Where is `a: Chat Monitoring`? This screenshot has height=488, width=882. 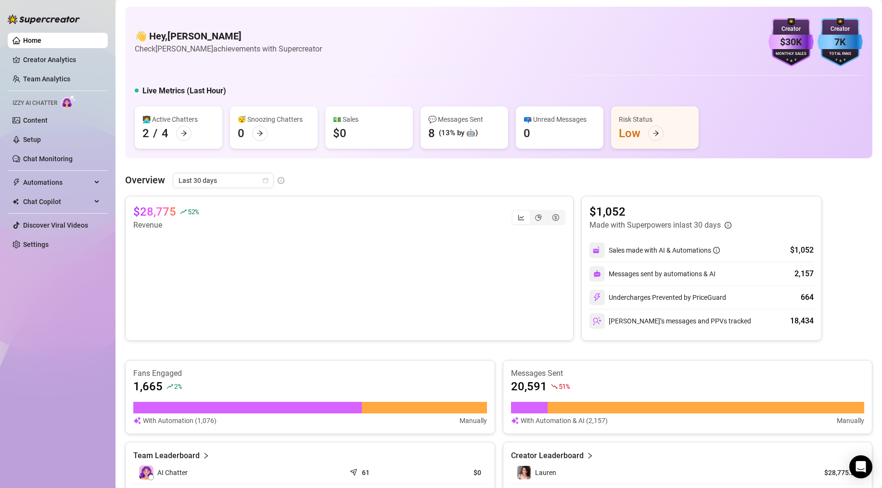
a: Chat Monitoring is located at coordinates (48, 159).